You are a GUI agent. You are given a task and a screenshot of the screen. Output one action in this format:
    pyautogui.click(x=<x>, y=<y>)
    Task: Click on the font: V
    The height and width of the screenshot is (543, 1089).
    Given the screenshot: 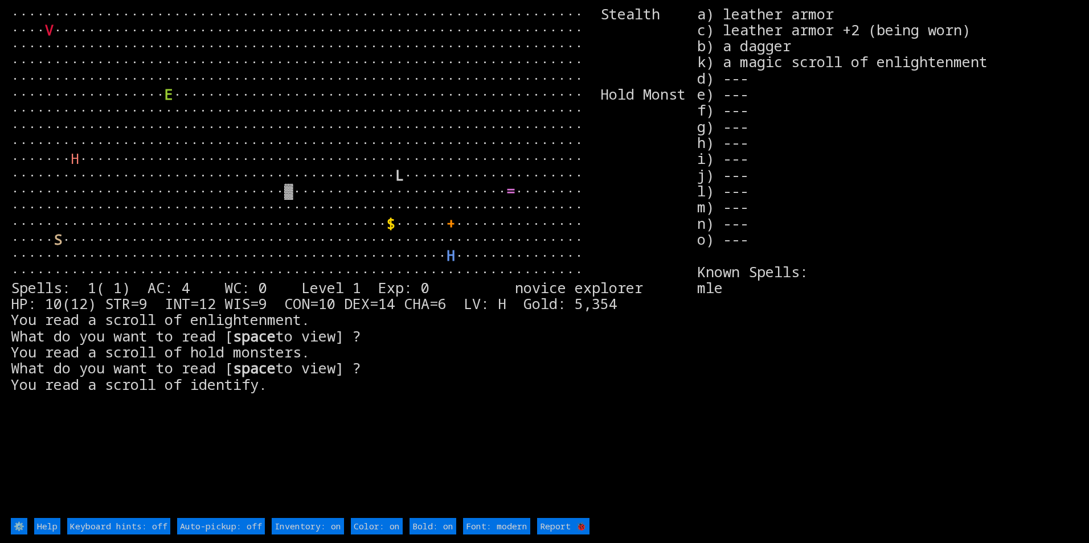 What is the action you would take?
    pyautogui.click(x=49, y=30)
    